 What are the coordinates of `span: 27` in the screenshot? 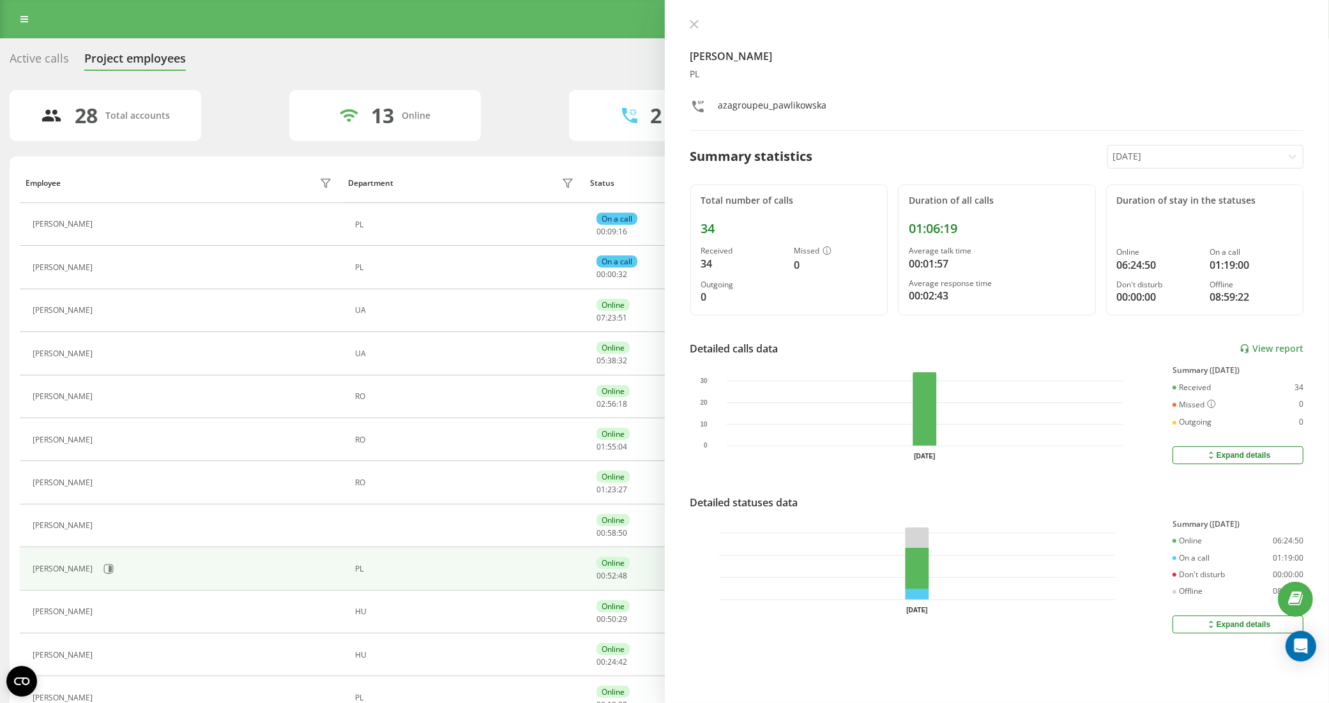 It's located at (623, 489).